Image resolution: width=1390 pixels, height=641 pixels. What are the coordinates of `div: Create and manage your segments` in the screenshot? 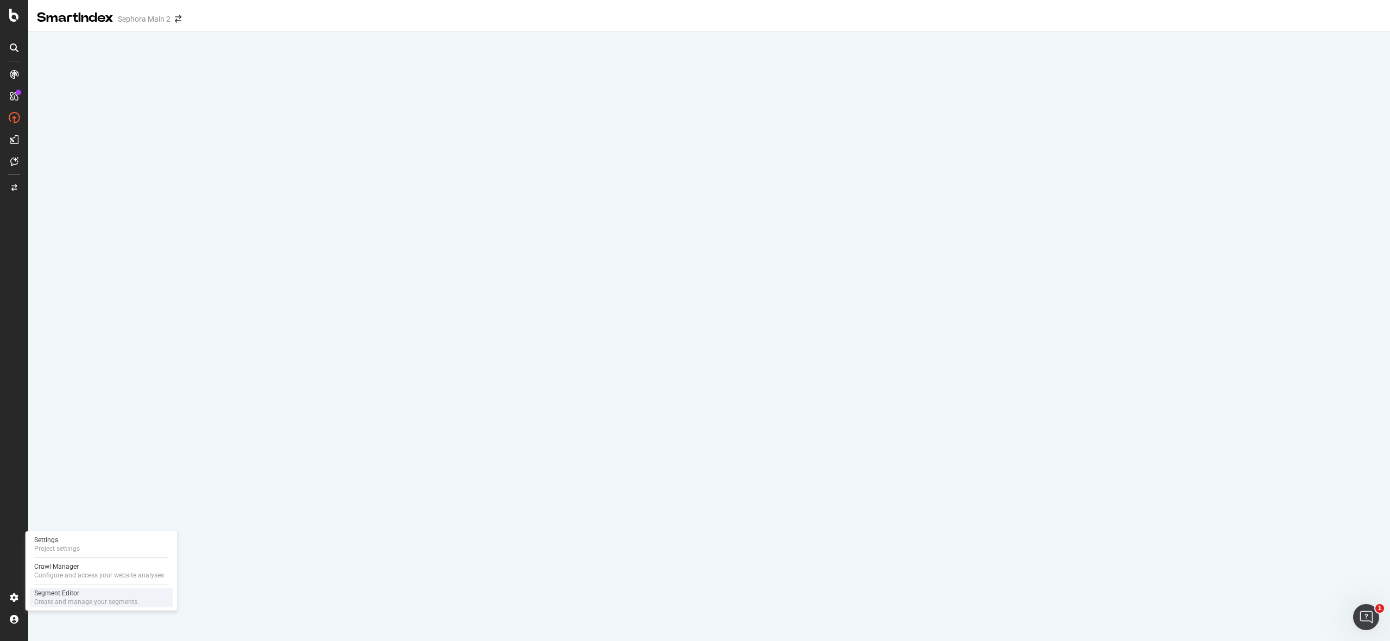 It's located at (86, 602).